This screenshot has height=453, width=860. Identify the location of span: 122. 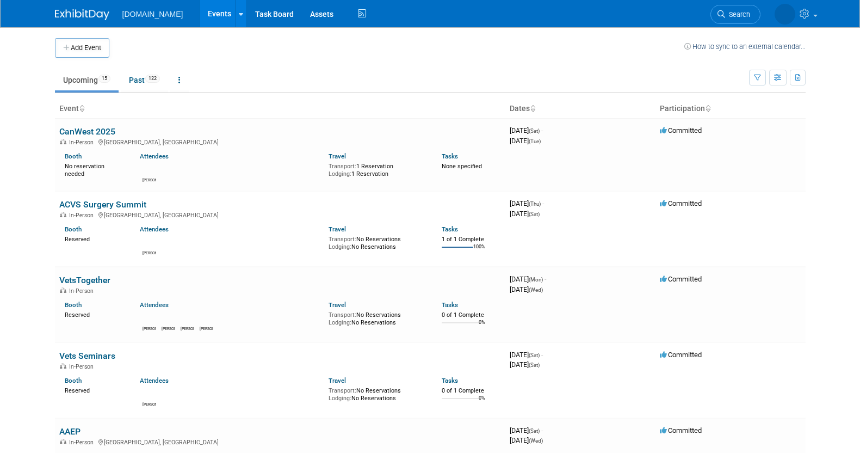
(152, 78).